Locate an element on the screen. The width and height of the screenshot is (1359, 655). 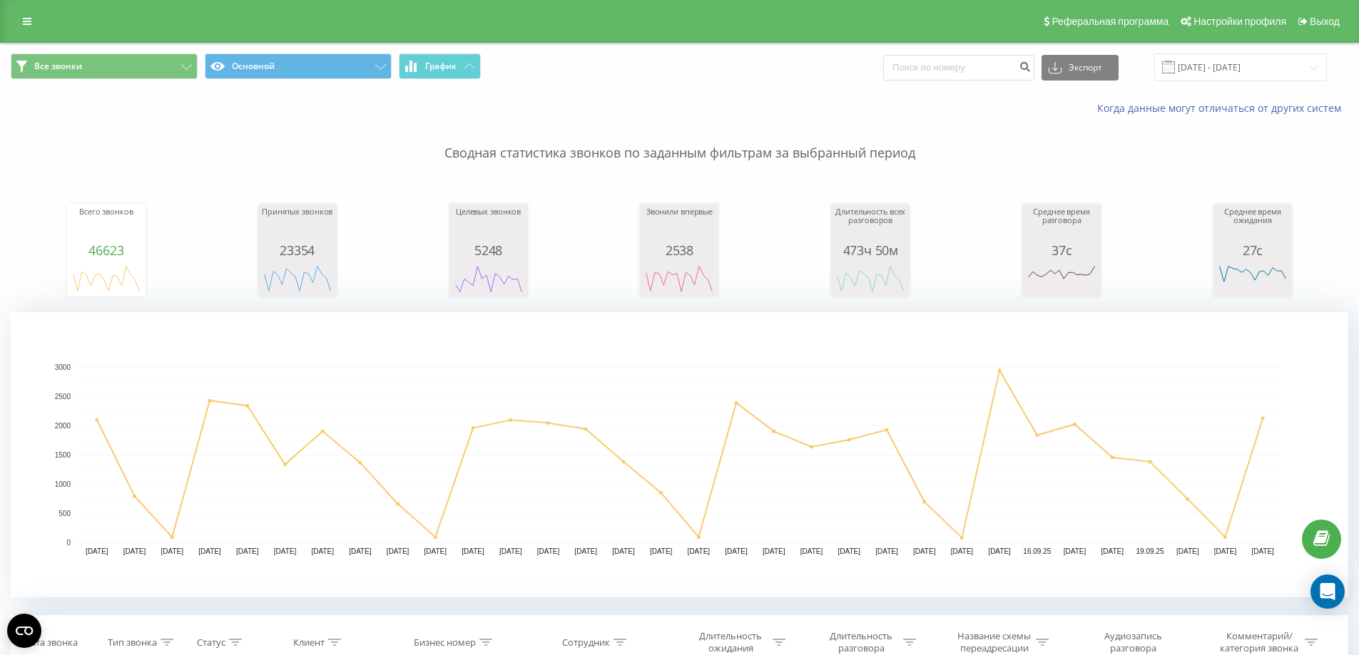
div: Принятых звонков is located at coordinates (297, 225).